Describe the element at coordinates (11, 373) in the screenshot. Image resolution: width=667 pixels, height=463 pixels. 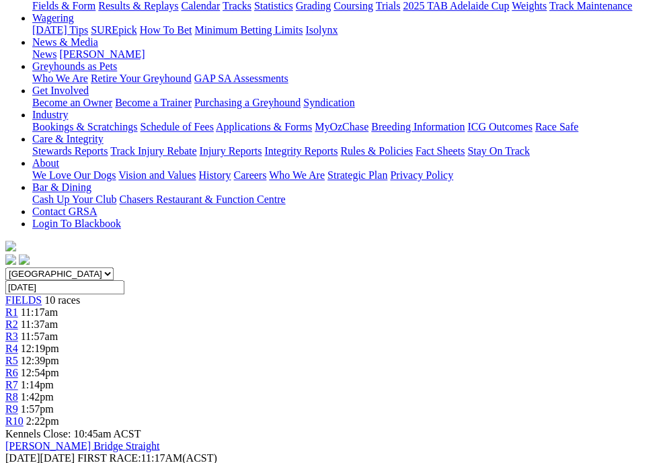
I see `a: R6` at that location.